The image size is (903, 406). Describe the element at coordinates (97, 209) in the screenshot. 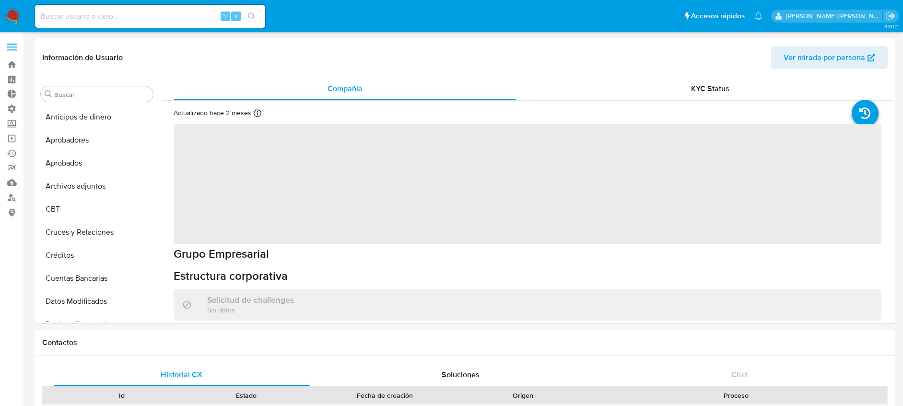

I see `button: CBT` at that location.